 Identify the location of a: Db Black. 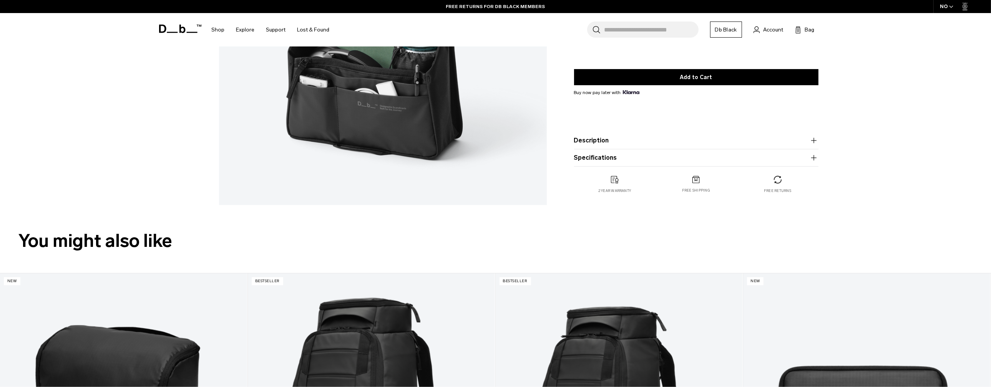
(726, 30).